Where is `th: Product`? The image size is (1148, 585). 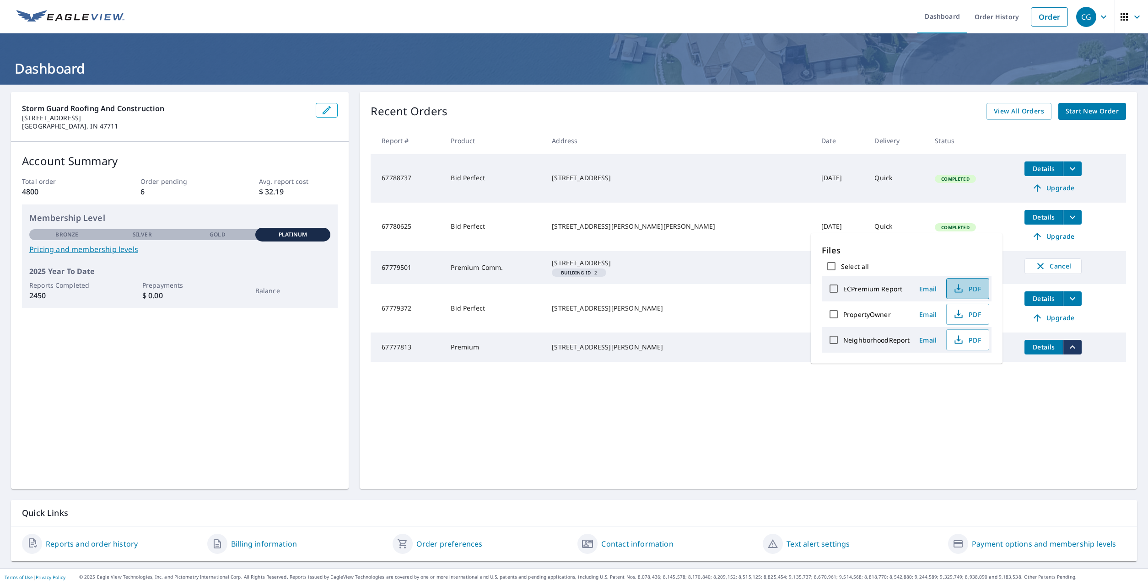
th: Product is located at coordinates (494, 140).